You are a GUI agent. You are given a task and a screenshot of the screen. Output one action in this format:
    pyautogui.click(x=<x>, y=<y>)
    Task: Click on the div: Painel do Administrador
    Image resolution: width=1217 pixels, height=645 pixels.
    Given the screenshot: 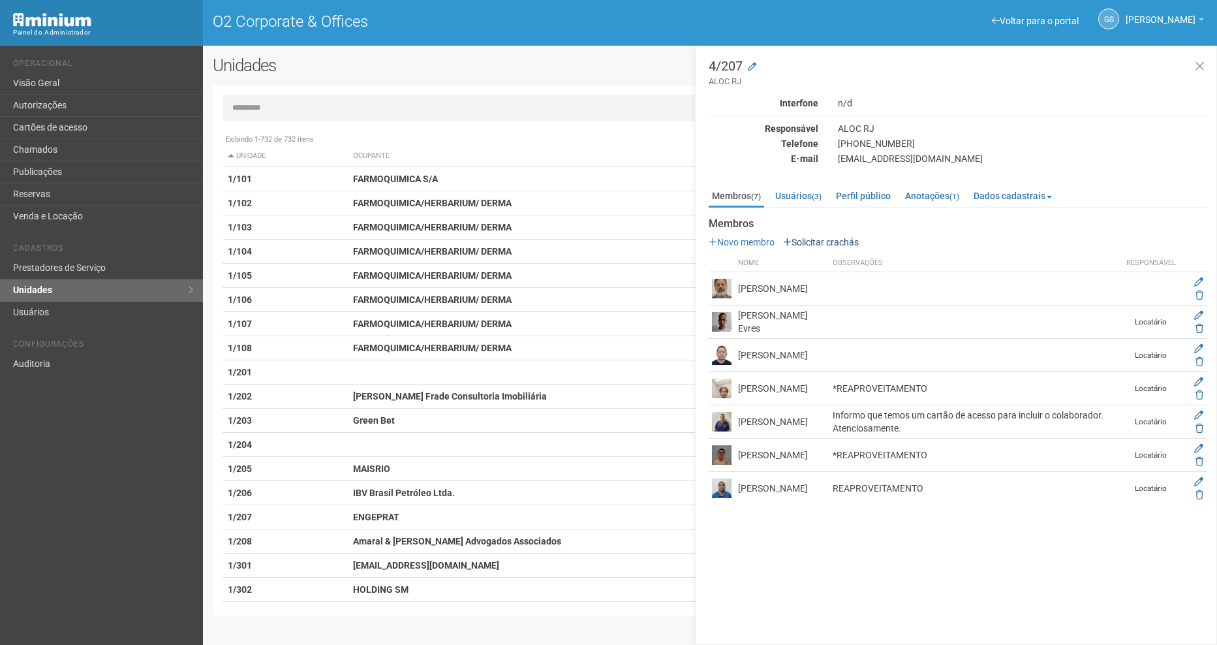 What is the action you would take?
    pyautogui.click(x=103, y=33)
    